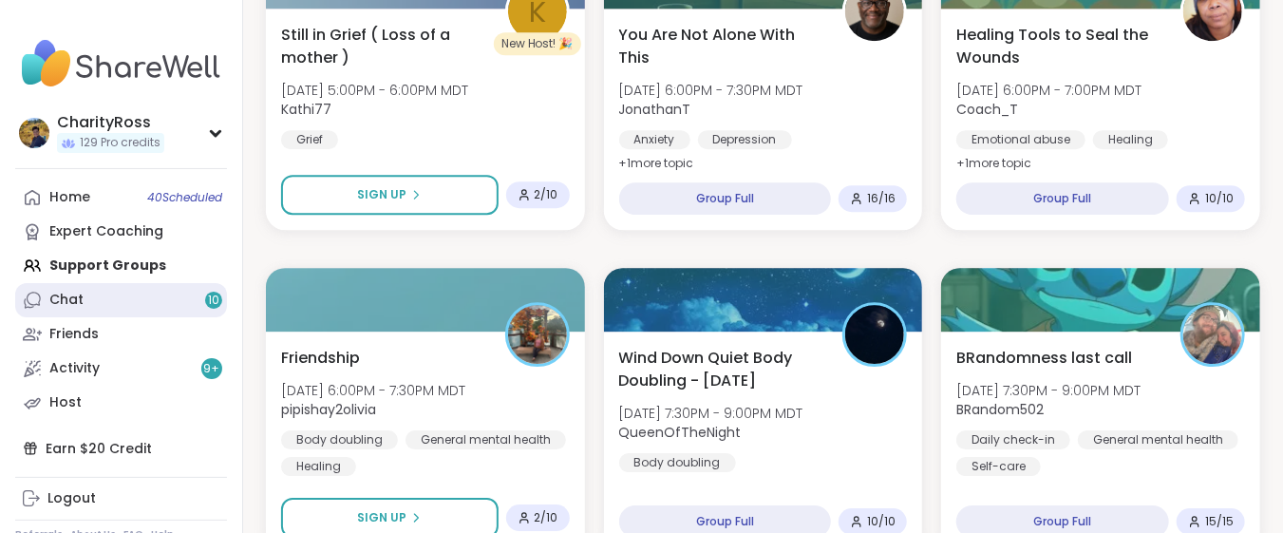 The height and width of the screenshot is (533, 1283). I want to click on b: QueenOfTheNight, so click(680, 432).